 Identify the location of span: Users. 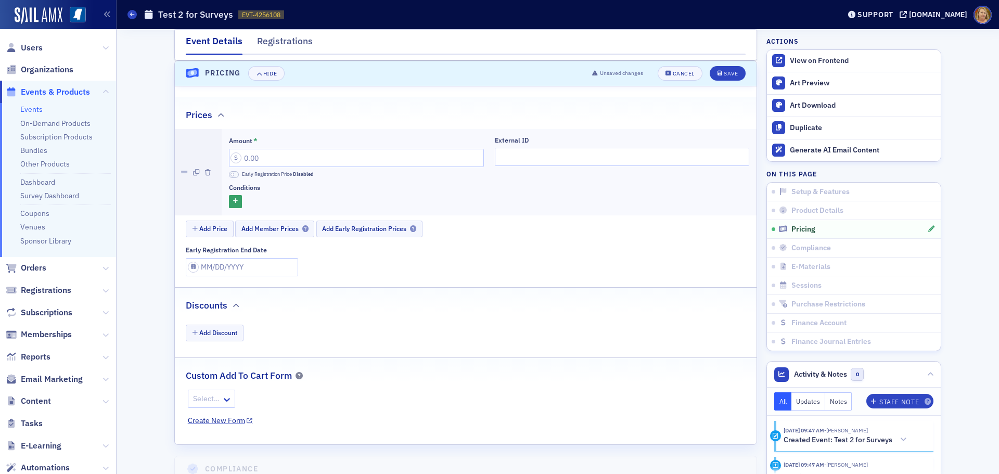
(32, 48).